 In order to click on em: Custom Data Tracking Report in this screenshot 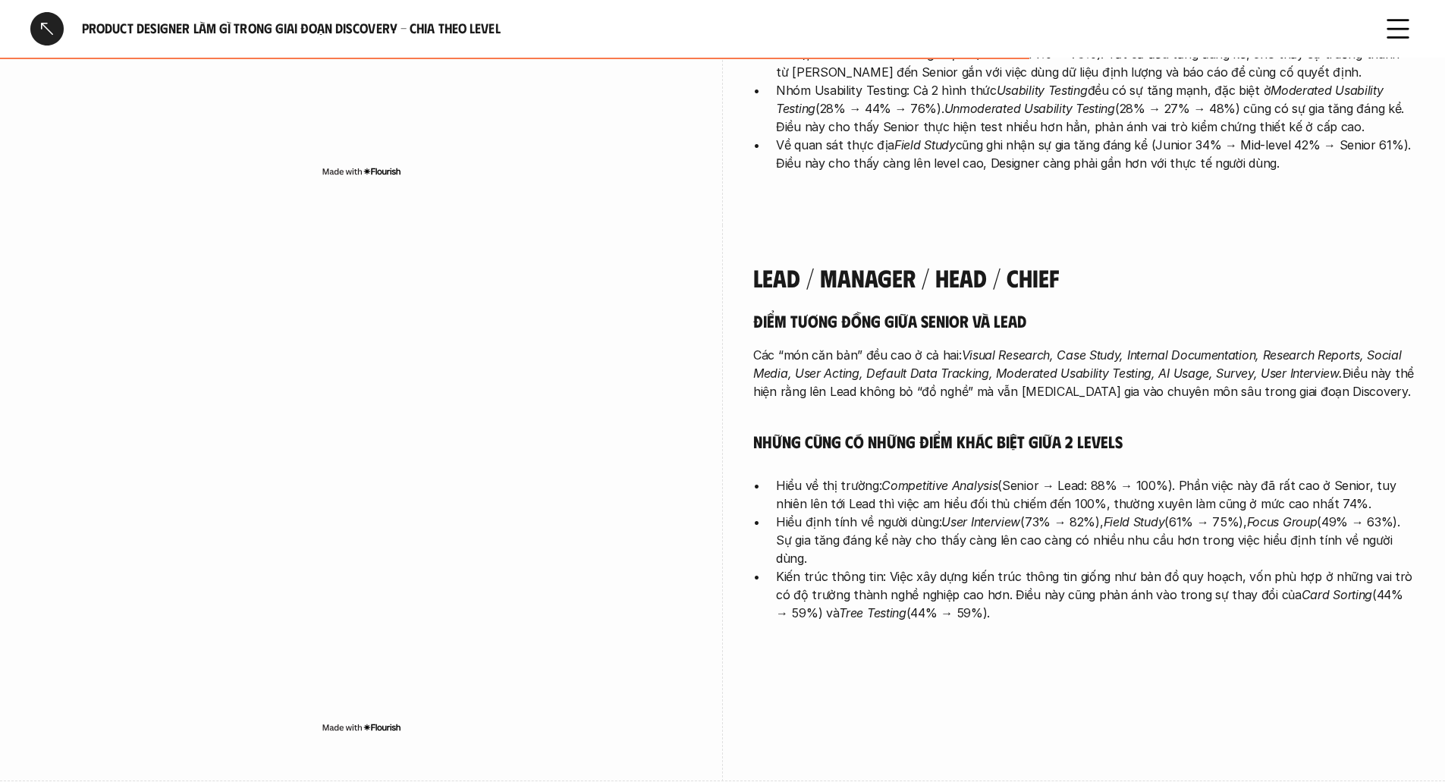, I will do `click(893, 54)`.